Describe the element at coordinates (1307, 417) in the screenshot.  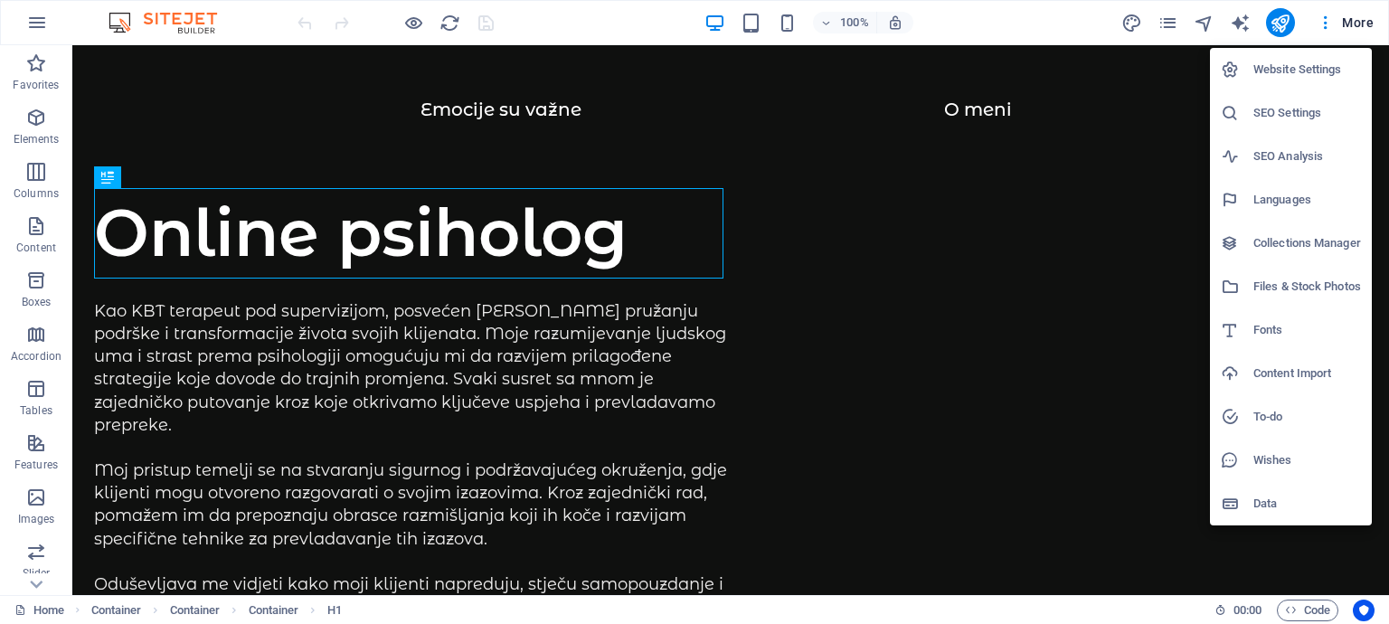
I see `h6: To-do` at that location.